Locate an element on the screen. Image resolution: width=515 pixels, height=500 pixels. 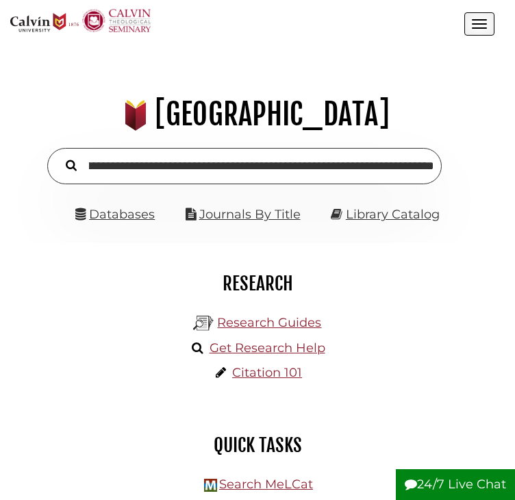
img: Calvin Theological Seminary is located at coordinates (116, 21).